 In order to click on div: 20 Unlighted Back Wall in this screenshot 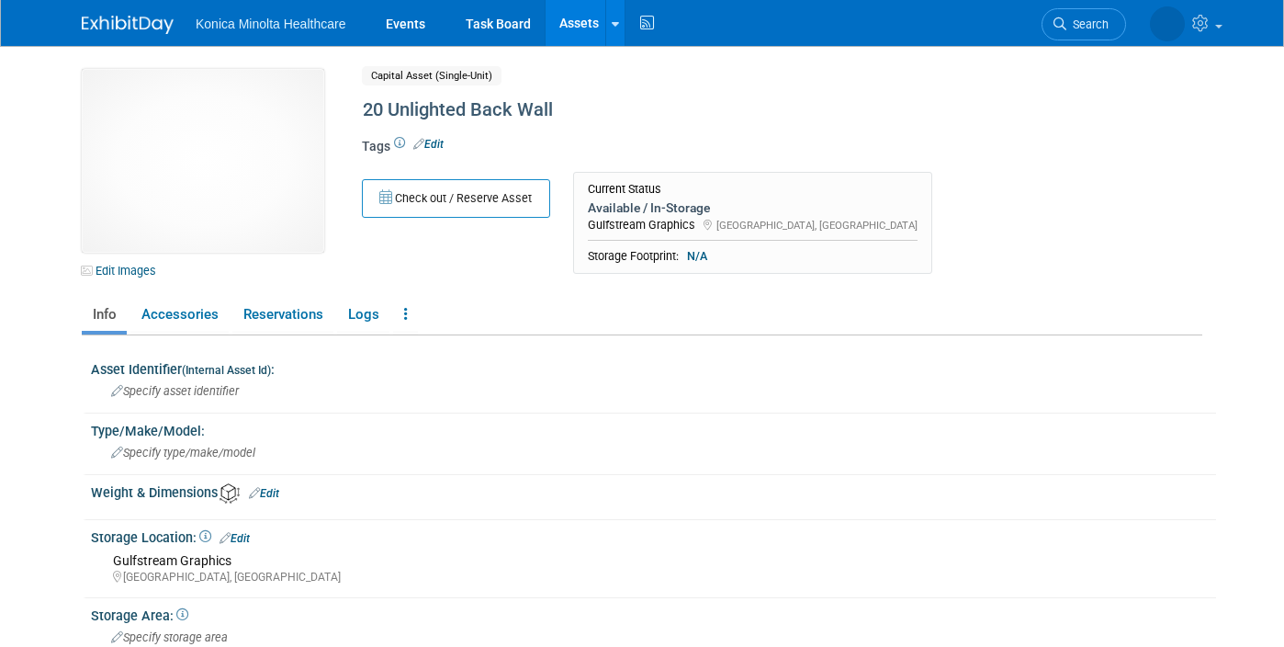, I will do `click(727, 110)`.